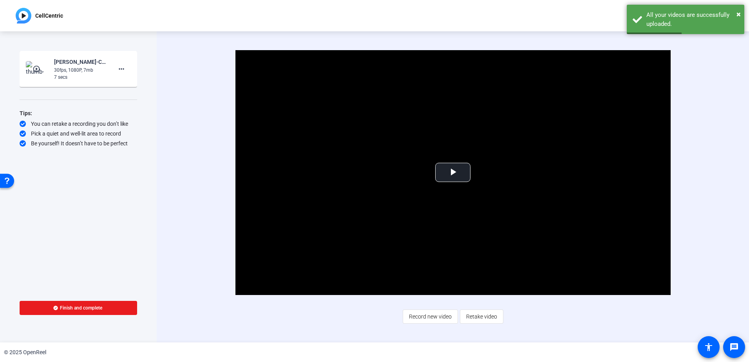  What do you see at coordinates (80, 70) in the screenshot?
I see `div: 30fps, 1080P, 7mb` at bounding box center [80, 70].